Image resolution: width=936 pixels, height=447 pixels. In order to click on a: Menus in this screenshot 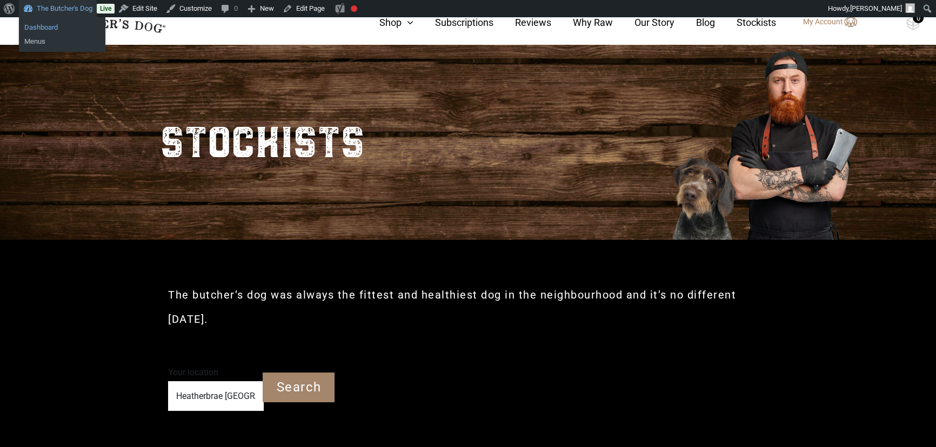, I will do `click(62, 42)`.